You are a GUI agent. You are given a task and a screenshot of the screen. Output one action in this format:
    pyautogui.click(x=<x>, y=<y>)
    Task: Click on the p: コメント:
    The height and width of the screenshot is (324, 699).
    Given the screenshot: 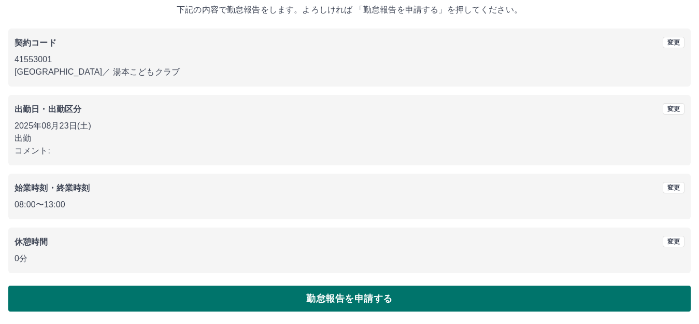 What is the action you would take?
    pyautogui.click(x=349, y=151)
    